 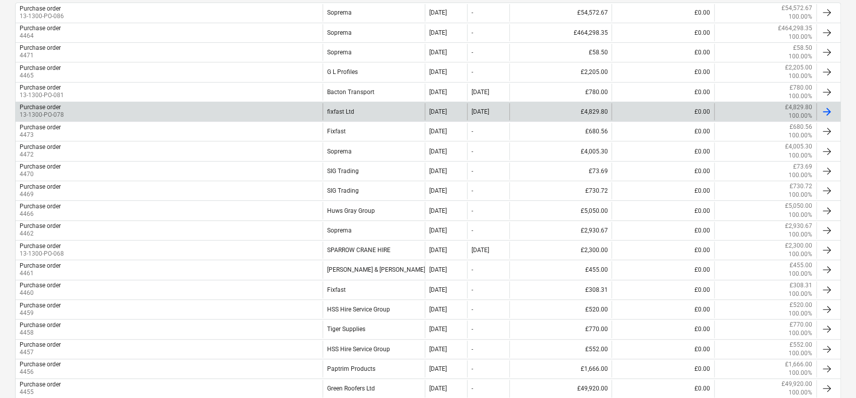 What do you see at coordinates (560, 230) in the screenshot?
I see `div: £2,930.67` at bounding box center [560, 230].